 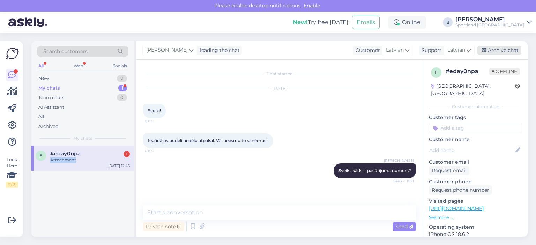 I want to click on span: #eday0npa, so click(x=65, y=154).